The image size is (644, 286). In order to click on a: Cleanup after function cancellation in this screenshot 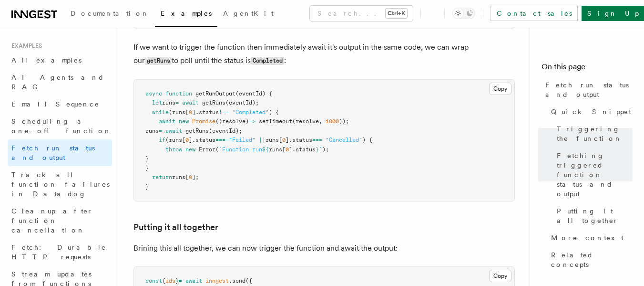, I will do `click(60, 220)`.